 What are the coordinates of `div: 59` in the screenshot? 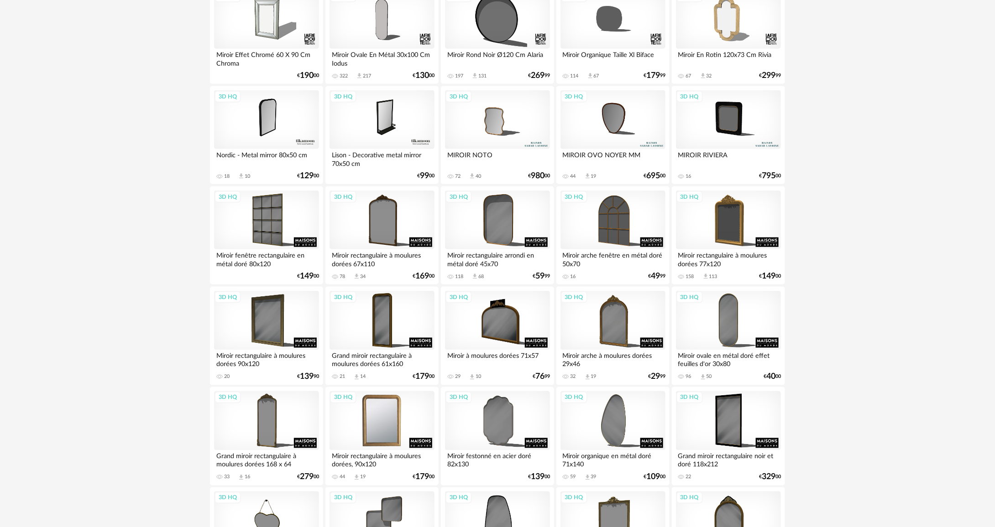 It's located at (573, 478).